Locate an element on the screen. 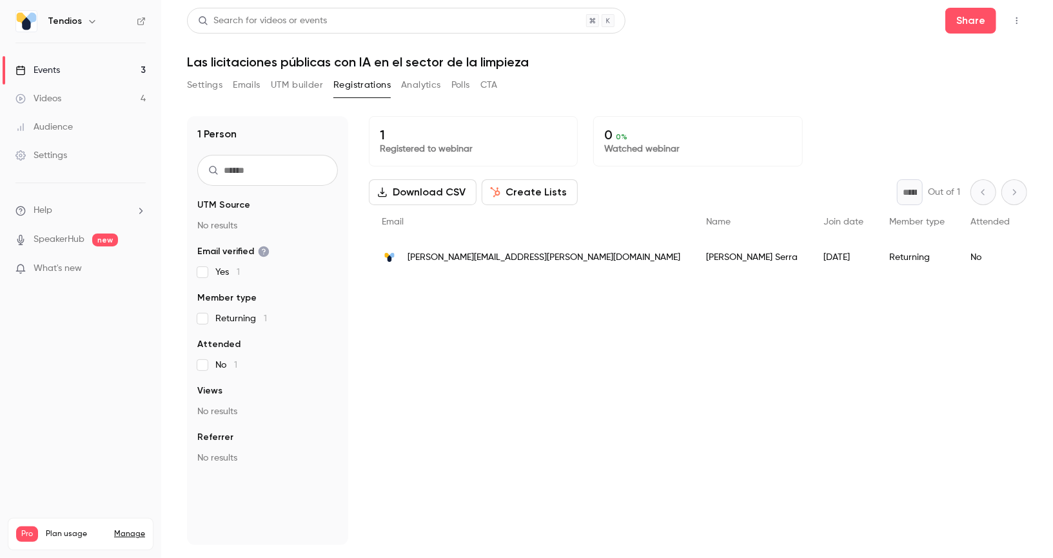 The height and width of the screenshot is (558, 1053). button: Download CSV is located at coordinates (422, 192).